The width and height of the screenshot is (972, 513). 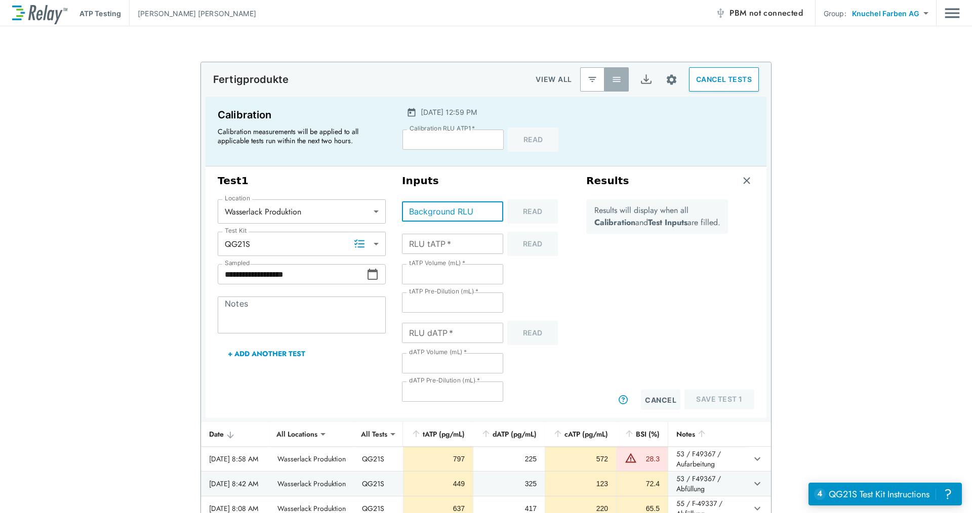 I want to click on div: cATP (pg/mL), so click(x=580, y=434).